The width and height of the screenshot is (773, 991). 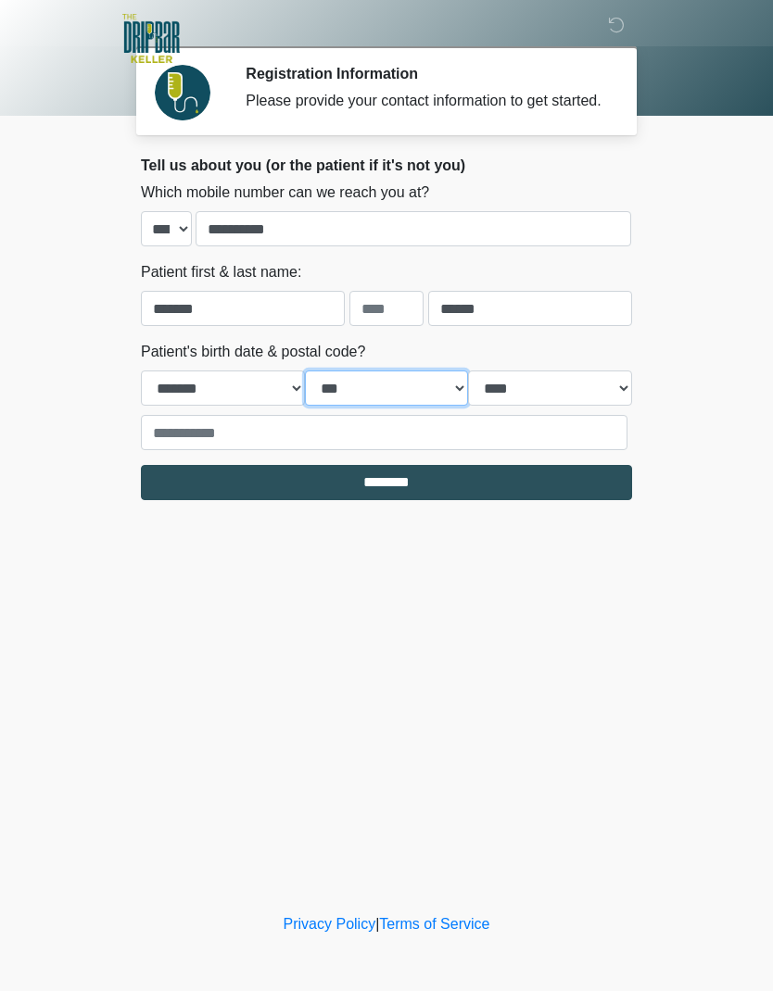 What do you see at coordinates (386, 165) in the screenshot?
I see `h2: Tell us about you (or the patient if it's not you)` at bounding box center [386, 165].